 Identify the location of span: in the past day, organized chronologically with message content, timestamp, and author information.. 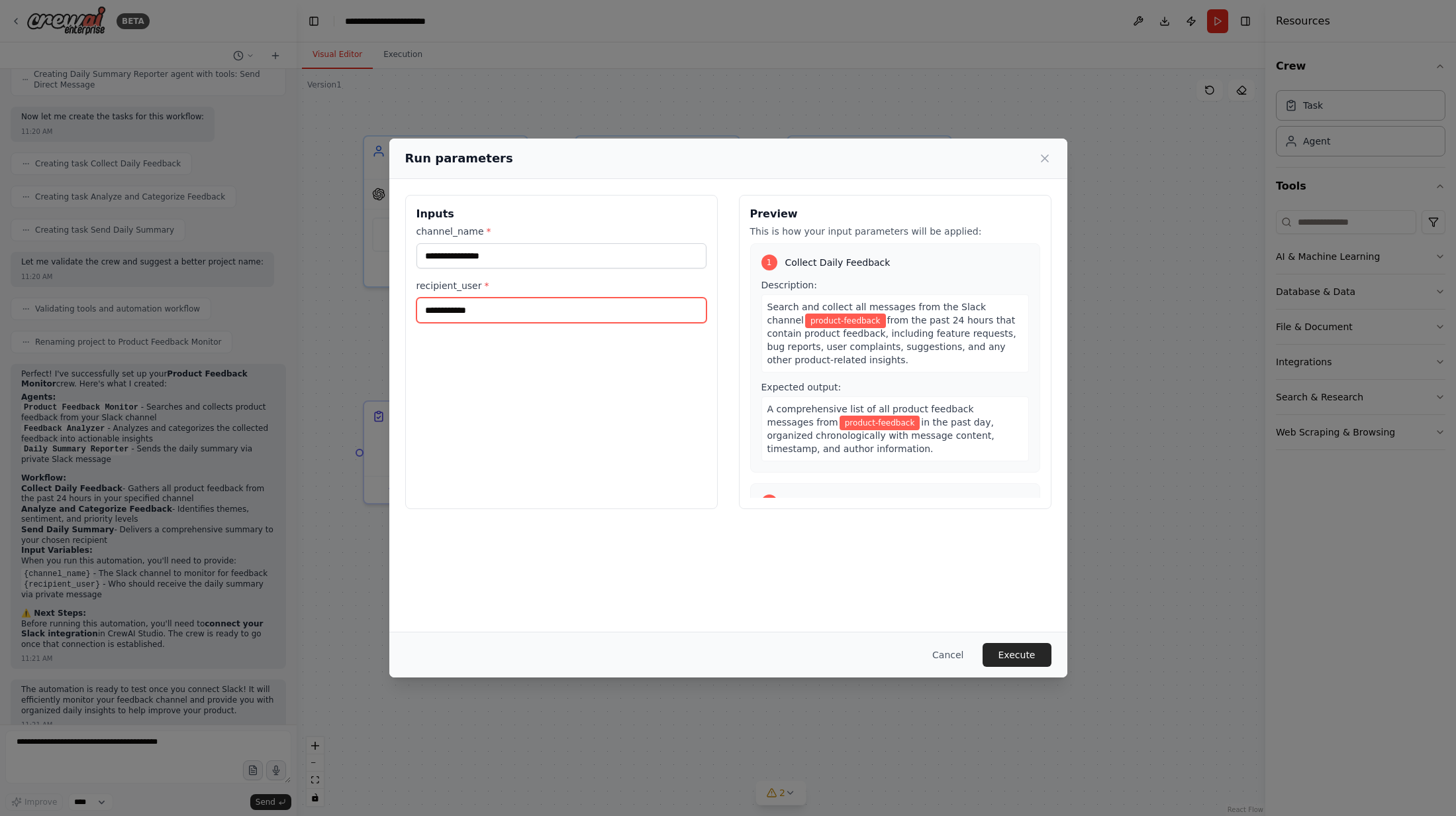
(881, 435).